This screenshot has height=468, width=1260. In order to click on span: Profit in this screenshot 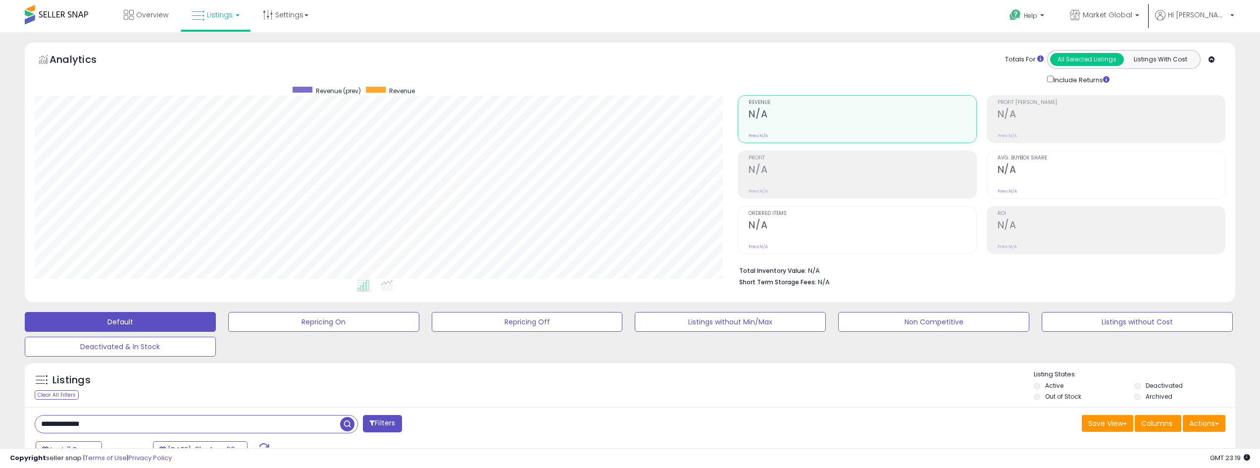, I will do `click(862, 158)`.